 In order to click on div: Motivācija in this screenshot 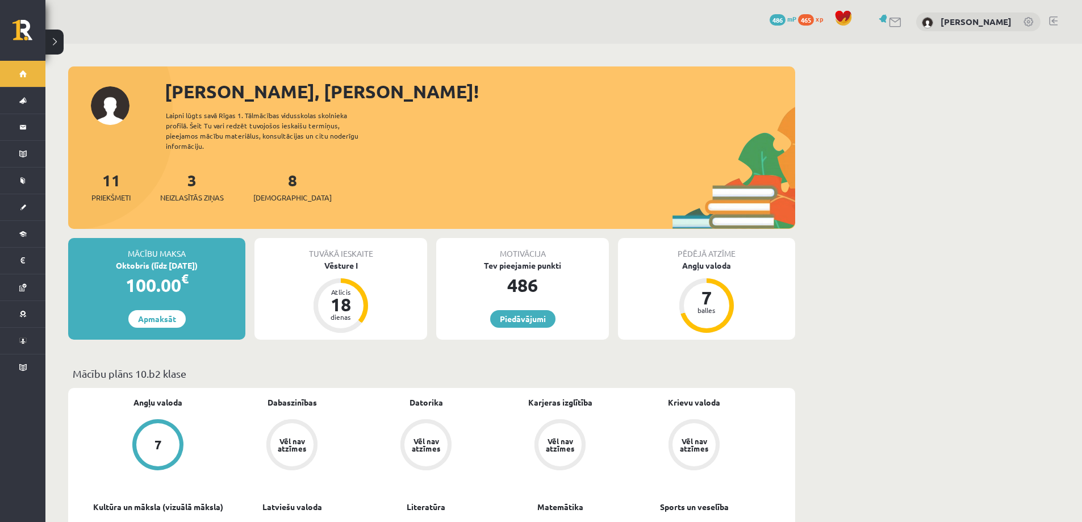, I will do `click(523, 249)`.